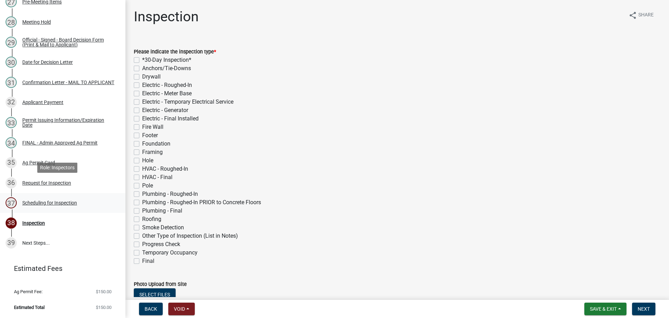  Describe the element at coordinates (165, 169) in the screenshot. I see `label: HVAC - Roughed-In` at that location.